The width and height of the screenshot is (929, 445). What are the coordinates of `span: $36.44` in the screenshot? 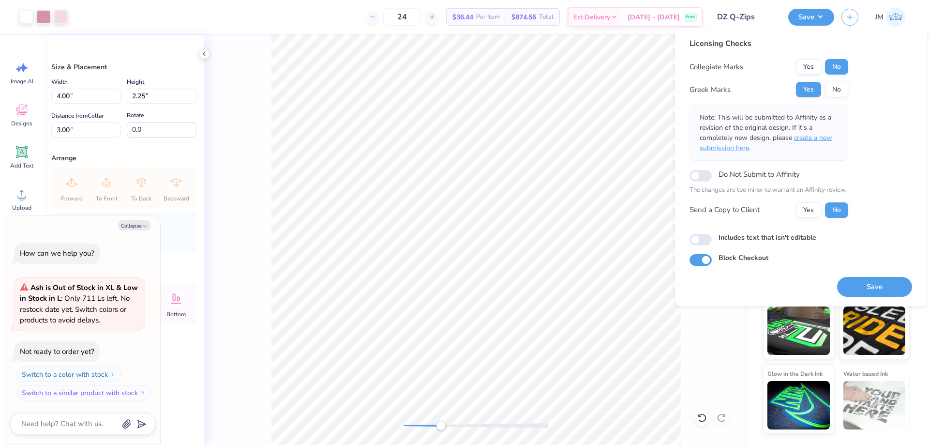 It's located at (463, 17).